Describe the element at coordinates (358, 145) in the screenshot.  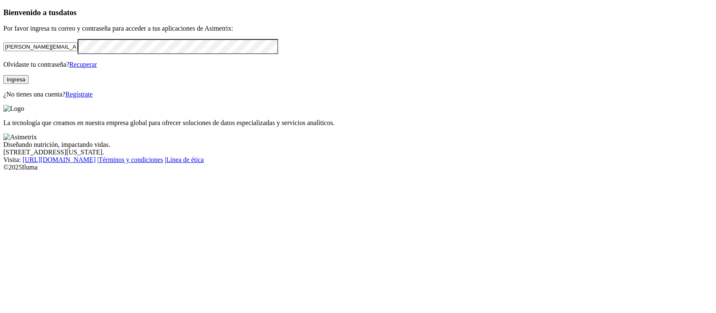
I see `div: Diseñando nutrición, impactando vidas.` at that location.